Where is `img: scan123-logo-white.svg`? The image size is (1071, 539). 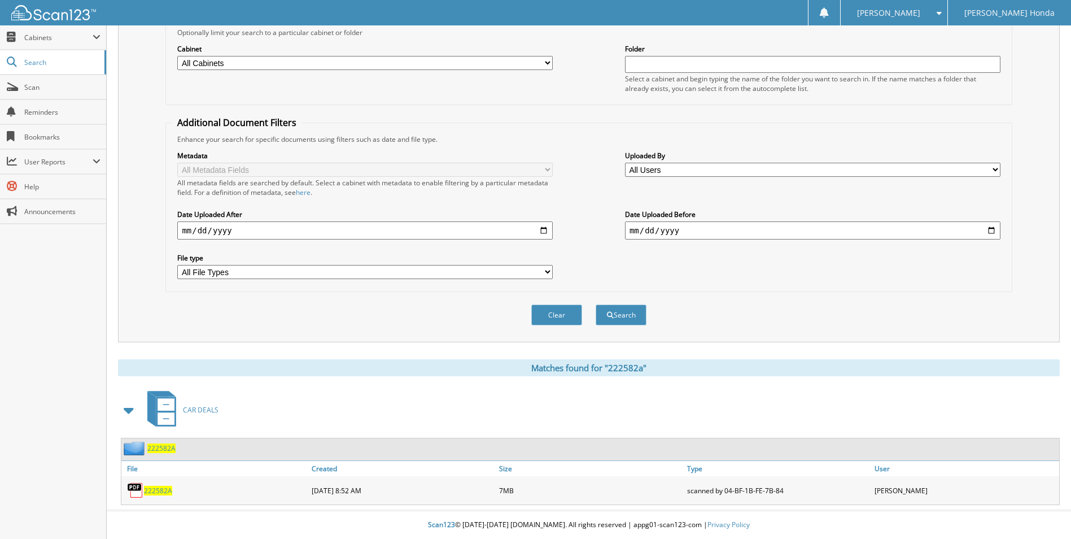 img: scan123-logo-white.svg is located at coordinates (54, 12).